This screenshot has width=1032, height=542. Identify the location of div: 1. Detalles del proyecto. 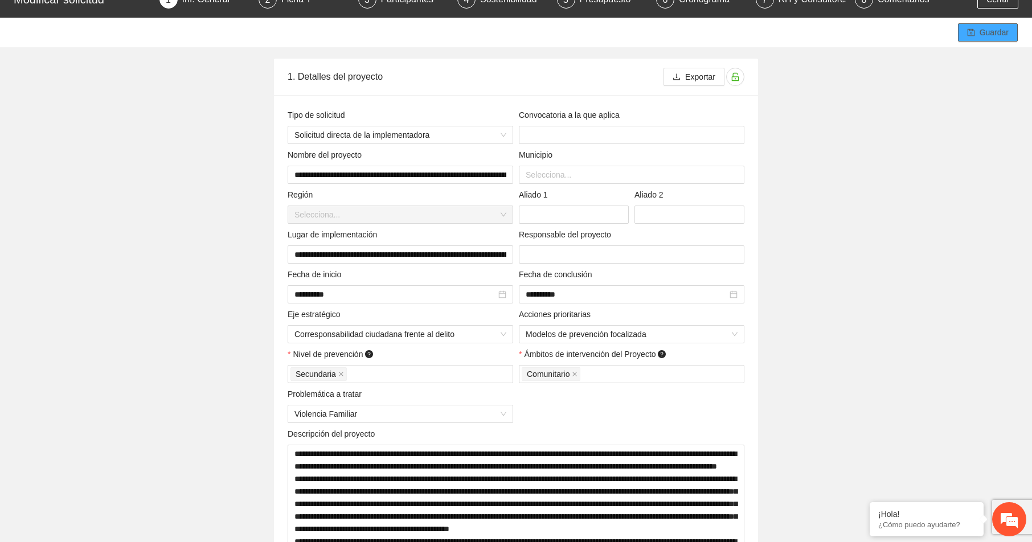
(476, 76).